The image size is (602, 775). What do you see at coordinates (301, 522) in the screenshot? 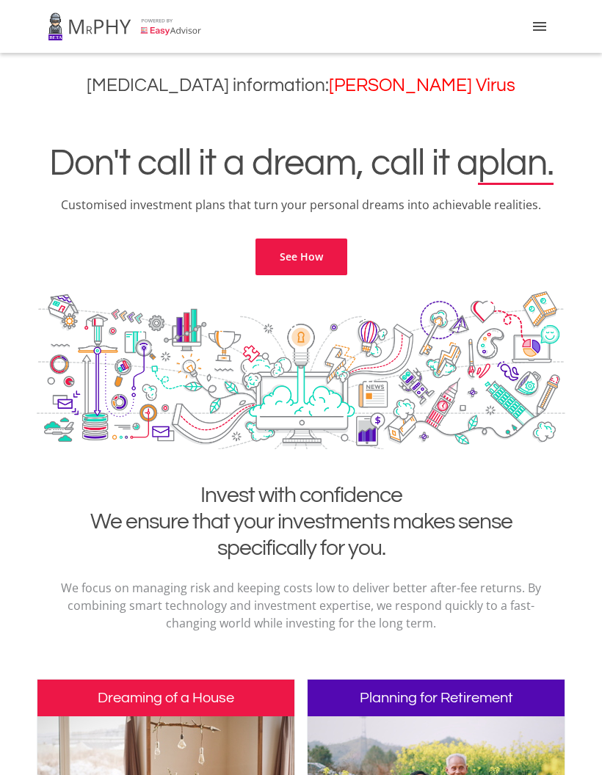
I see `h2: Invest with confidence We ensure that your investments makes sense specifically for you.` at bounding box center [301, 522].